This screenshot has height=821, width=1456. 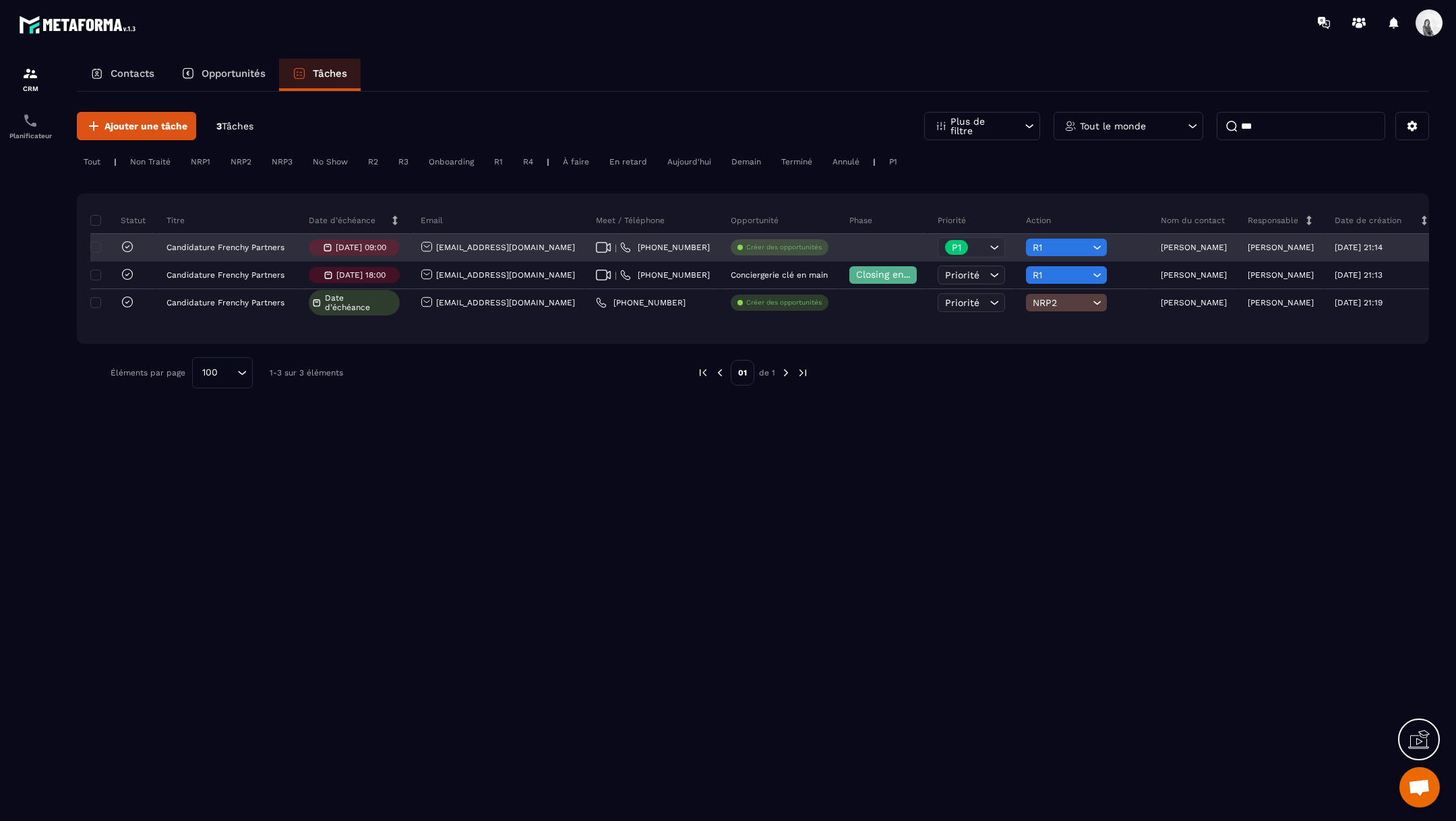 What do you see at coordinates (628, 162) in the screenshot?
I see `div: En retard` at bounding box center [628, 162].